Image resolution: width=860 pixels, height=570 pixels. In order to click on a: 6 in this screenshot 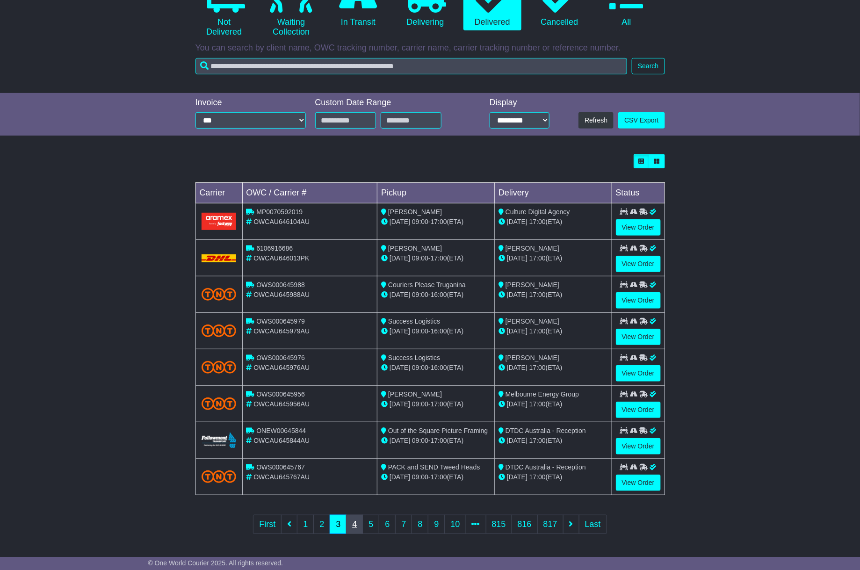, I will do `click(387, 524)`.